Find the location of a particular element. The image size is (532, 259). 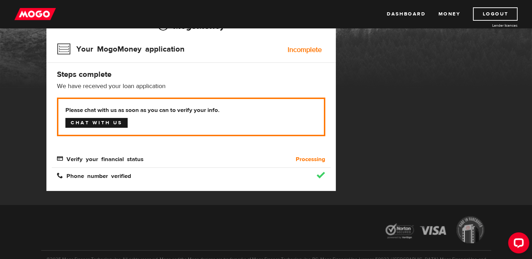

a: Money is located at coordinates (449, 14).